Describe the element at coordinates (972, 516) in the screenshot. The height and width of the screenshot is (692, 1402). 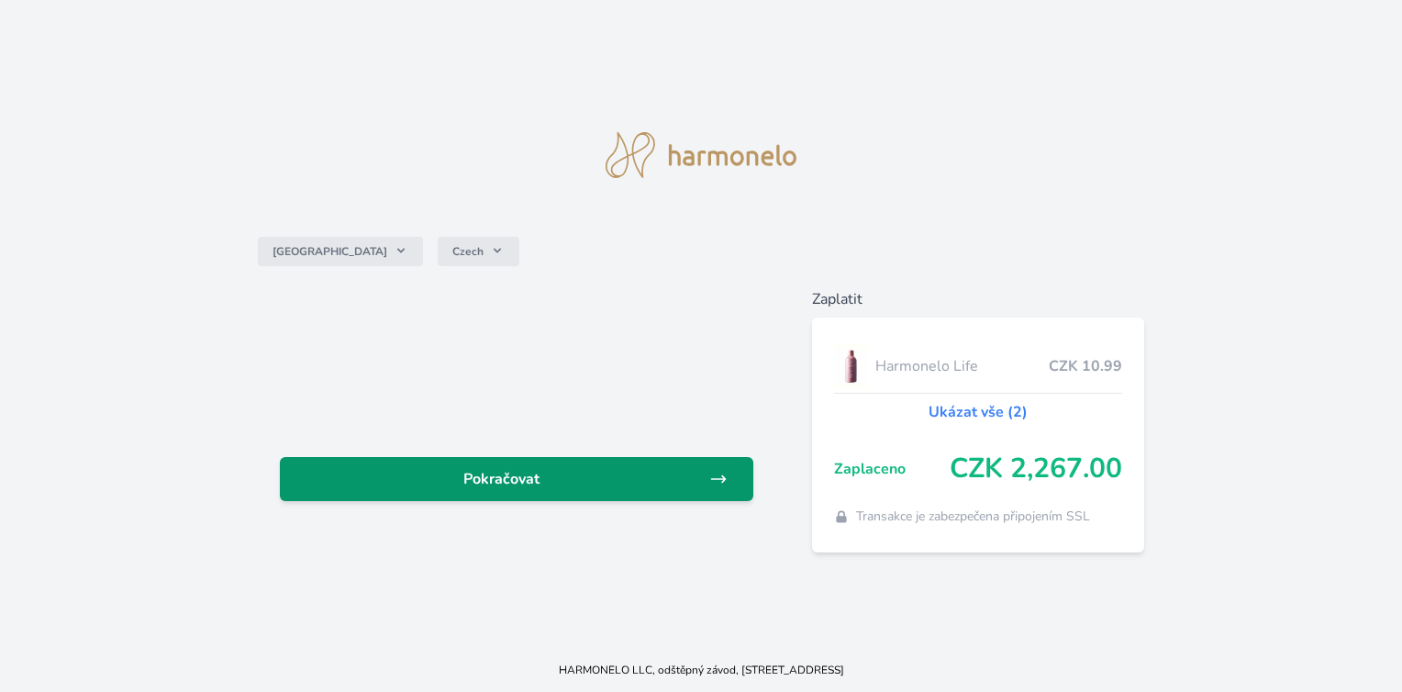
I see `span: Transakce je zabezpečena připojením SSL` at that location.